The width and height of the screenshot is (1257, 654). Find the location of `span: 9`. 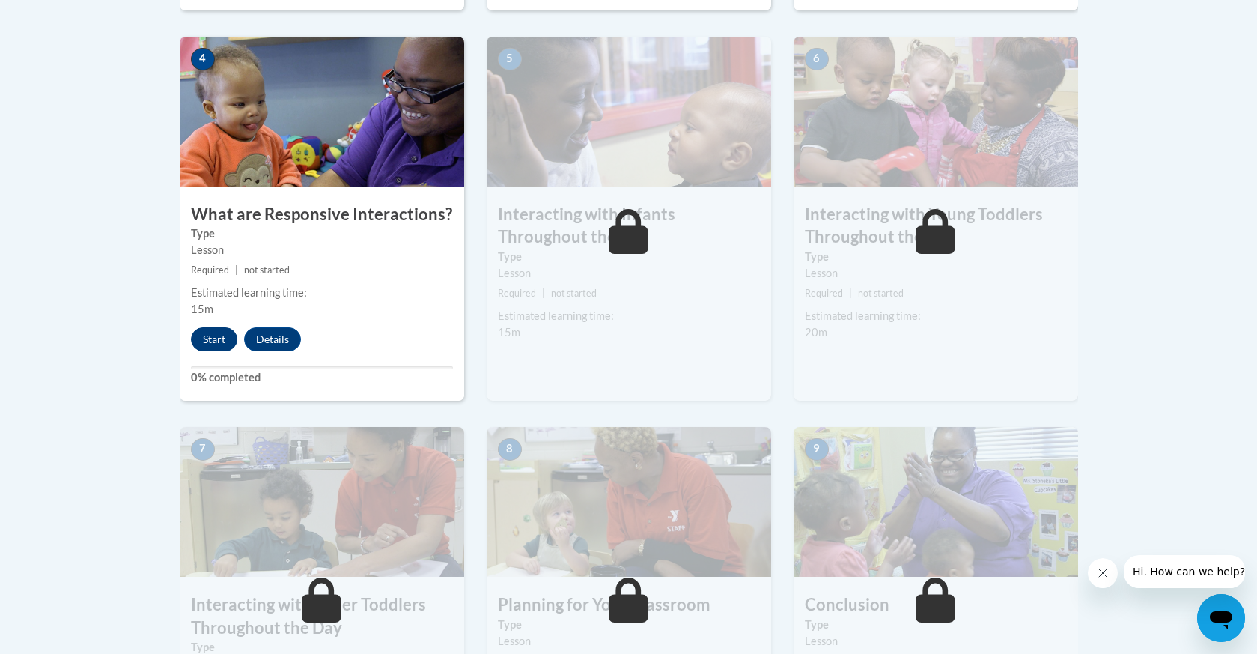

span: 9 is located at coordinates (817, 449).